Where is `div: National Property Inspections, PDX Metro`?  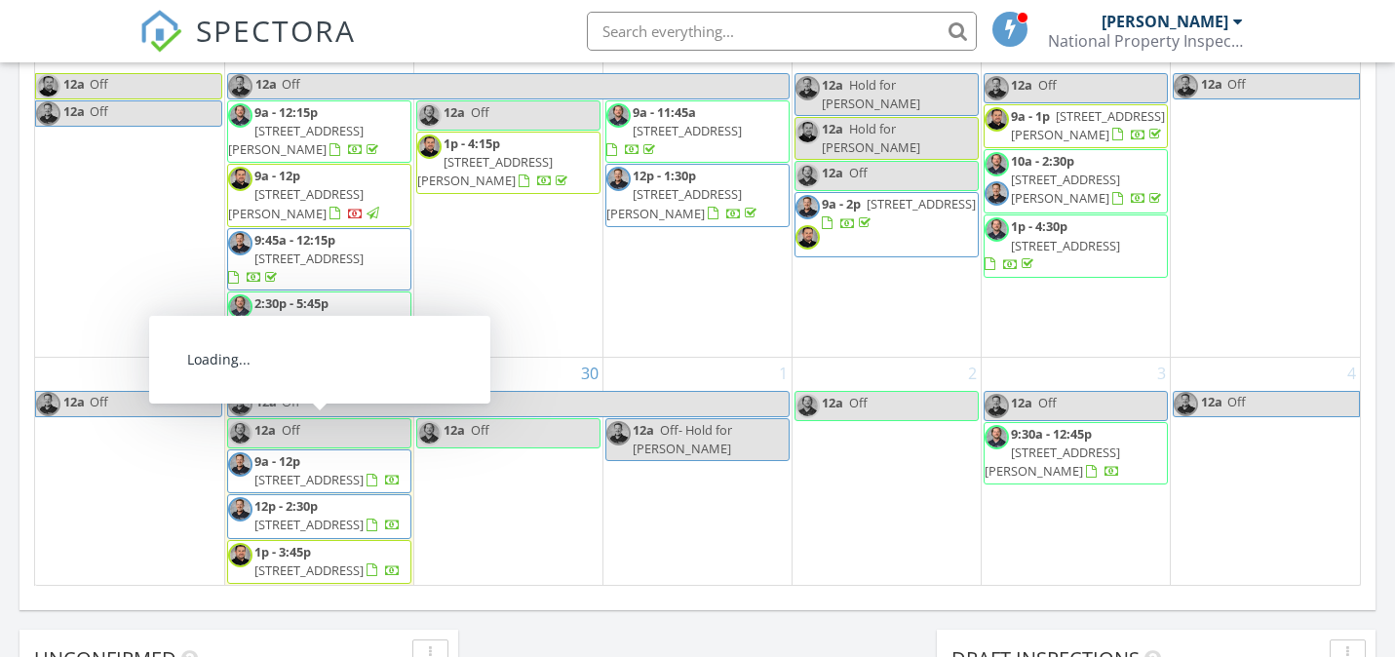 div: National Property Inspections, PDX Metro is located at coordinates (1146, 41).